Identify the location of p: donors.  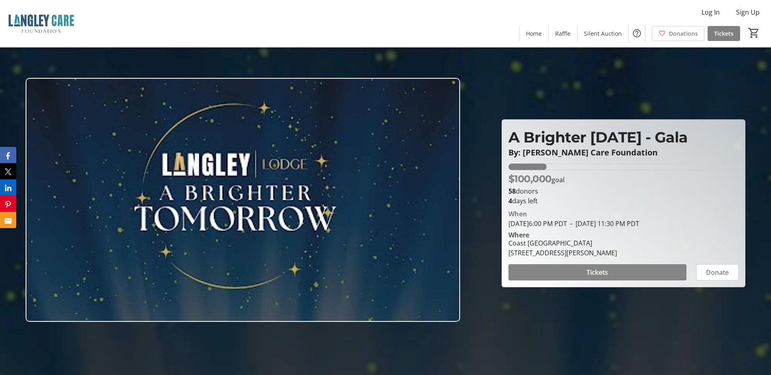
(623, 191).